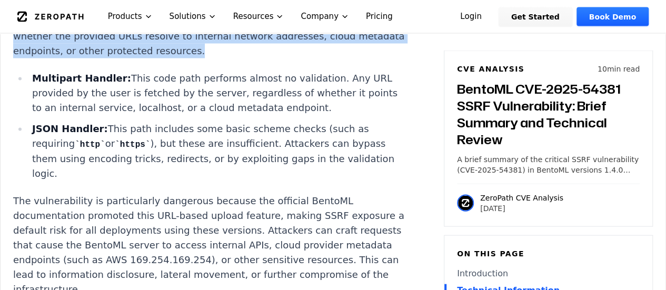  What do you see at coordinates (612, 17) in the screenshot?
I see `a: Book Demo` at bounding box center [612, 17].